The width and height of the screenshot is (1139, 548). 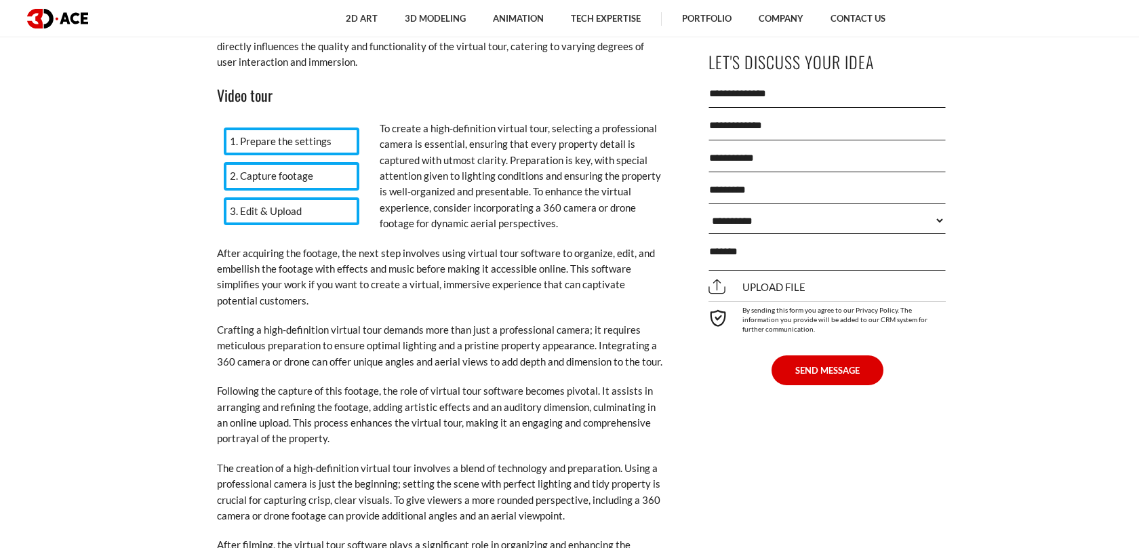 What do you see at coordinates (441, 277) in the screenshot?
I see `p: After acquiring the footage, the next step involves using virtual tour software to organize, edit...` at bounding box center [441, 277].